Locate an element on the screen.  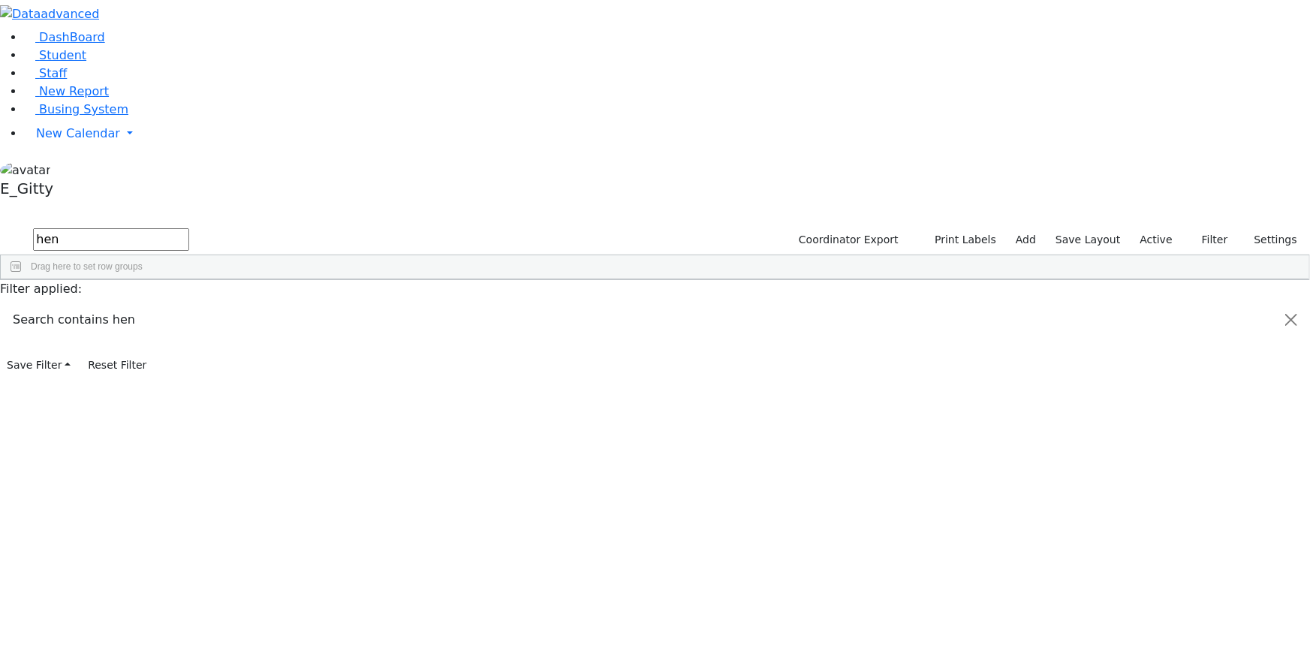
span: New Report is located at coordinates (74, 91).